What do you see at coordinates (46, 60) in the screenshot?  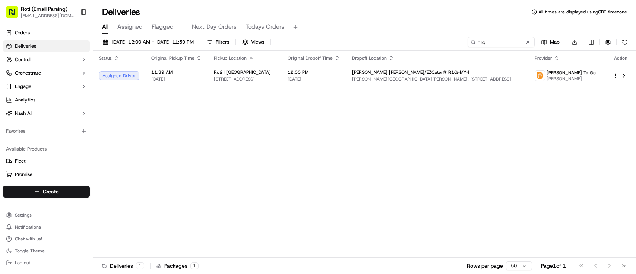 I see `button: Control` at bounding box center [46, 60].